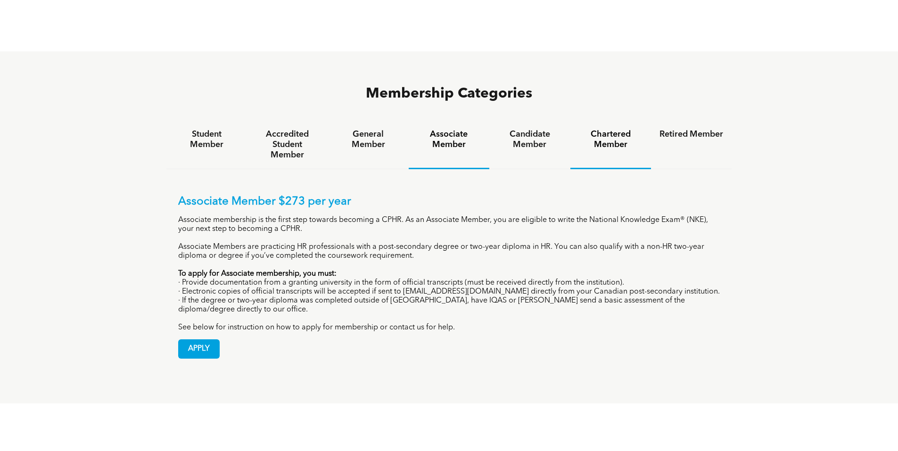 The height and width of the screenshot is (451, 898). Describe the element at coordinates (257, 274) in the screenshot. I see `strong: To apply for Associate membership, you must:` at that location.